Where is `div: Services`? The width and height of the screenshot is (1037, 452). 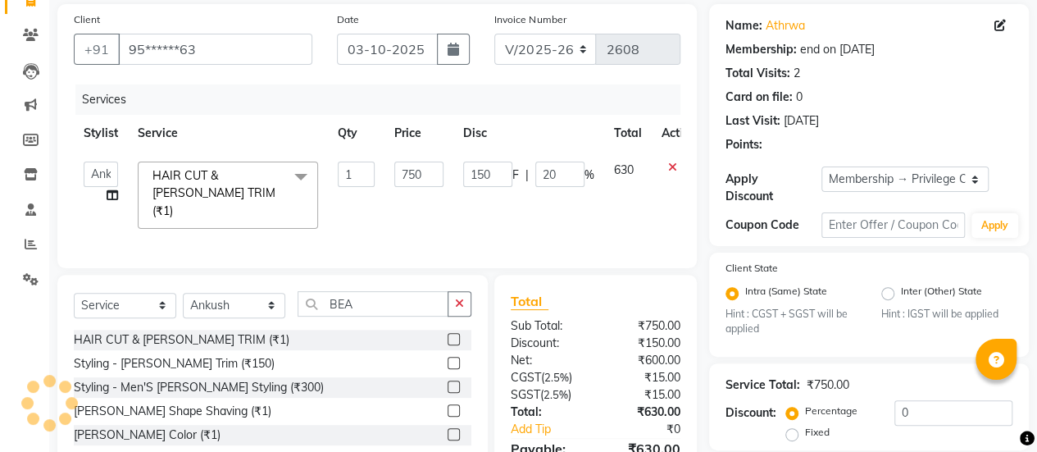 div: Services is located at coordinates (383, 99).